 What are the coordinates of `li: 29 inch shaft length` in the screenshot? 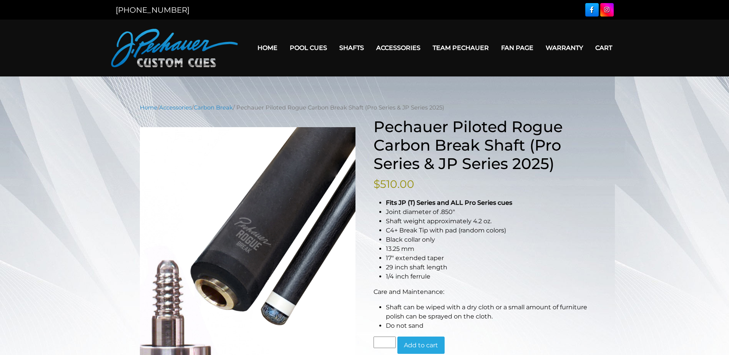 It's located at (488, 268).